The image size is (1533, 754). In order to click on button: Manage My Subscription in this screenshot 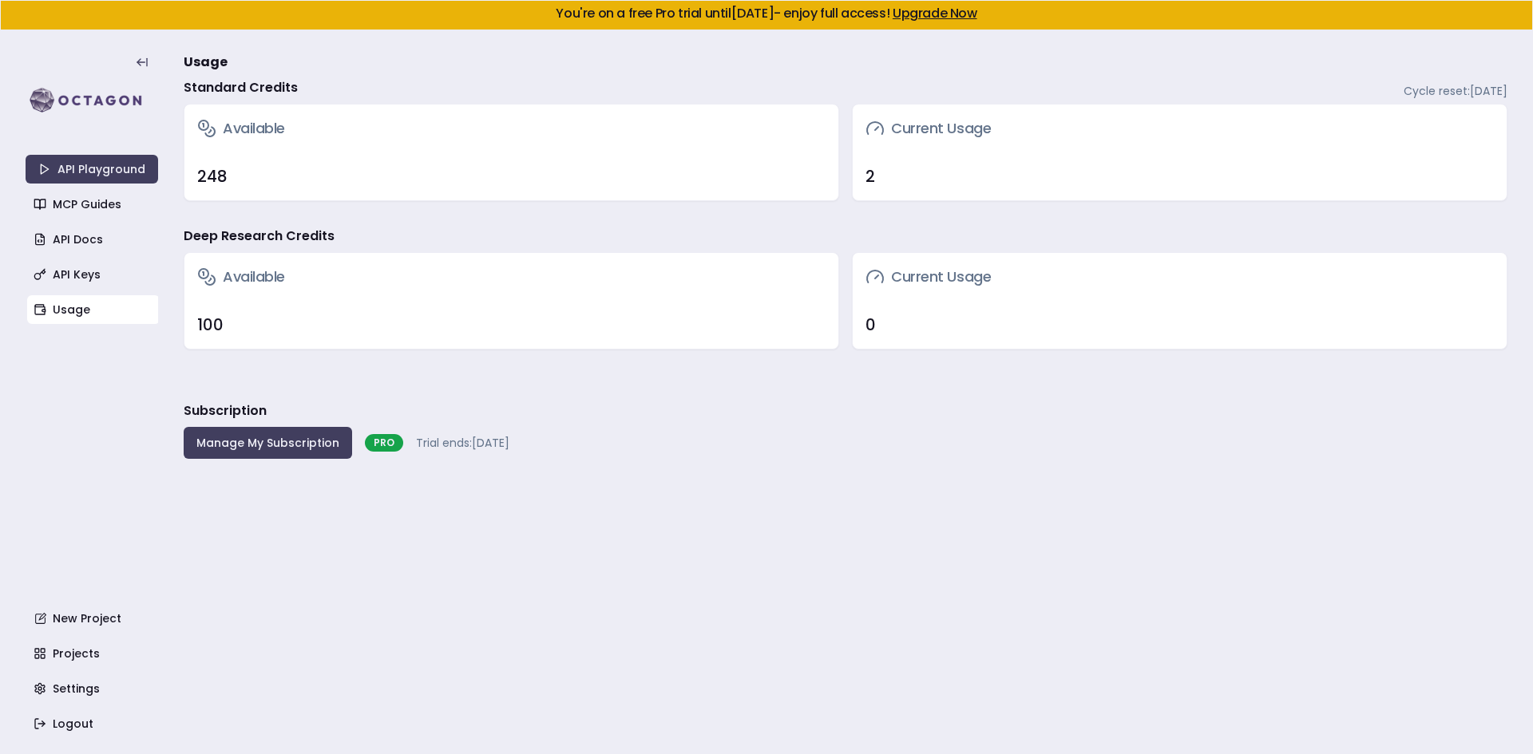, I will do `click(267, 443)`.